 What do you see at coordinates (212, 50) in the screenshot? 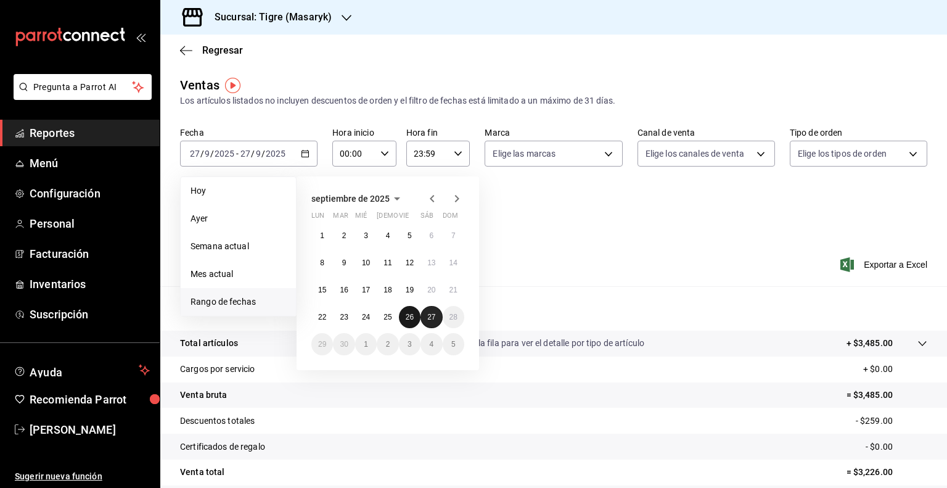
I see `button: Regresar` at bounding box center [212, 50].